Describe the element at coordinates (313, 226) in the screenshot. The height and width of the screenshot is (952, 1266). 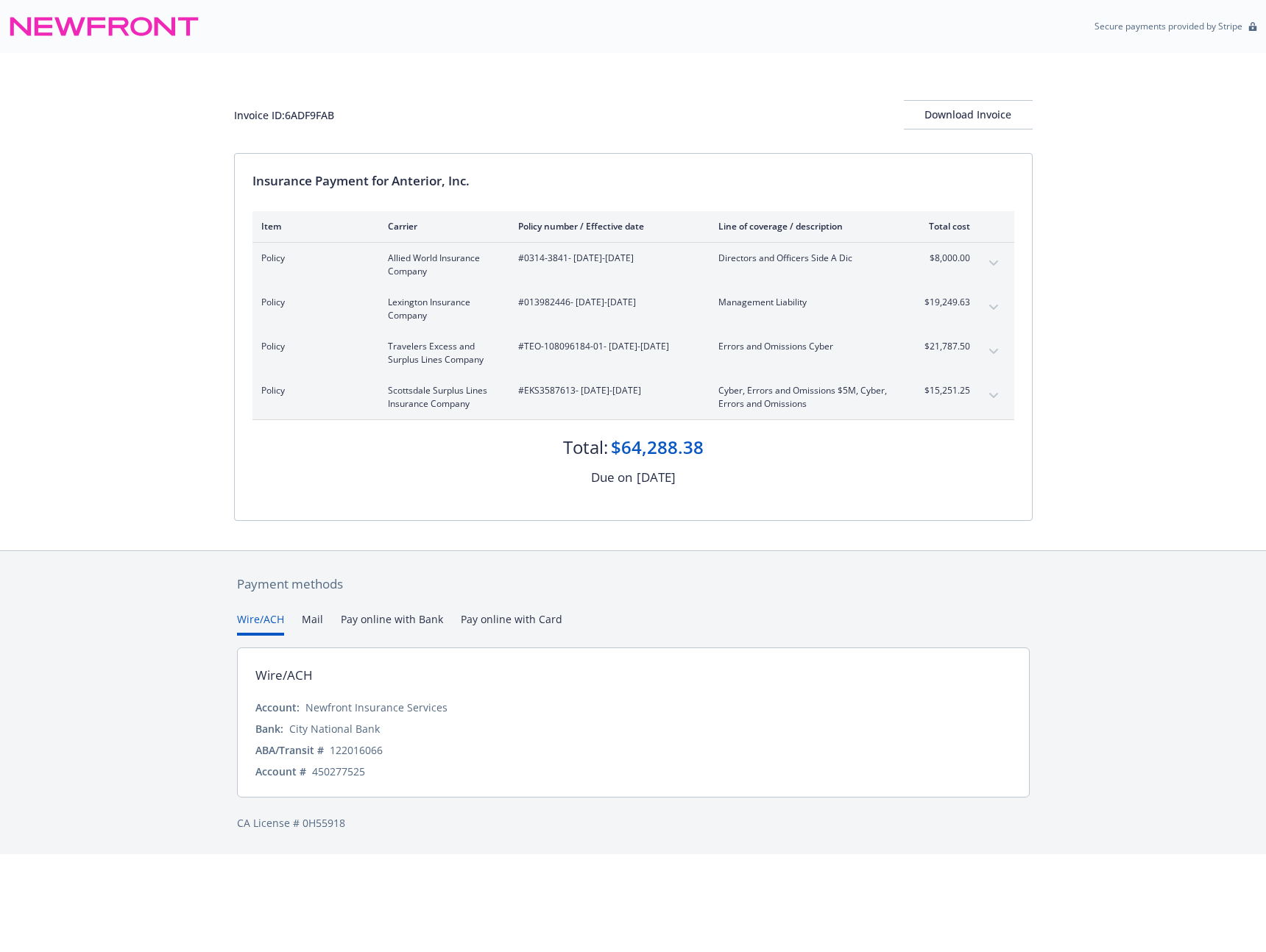
I see `div: Item` at that location.